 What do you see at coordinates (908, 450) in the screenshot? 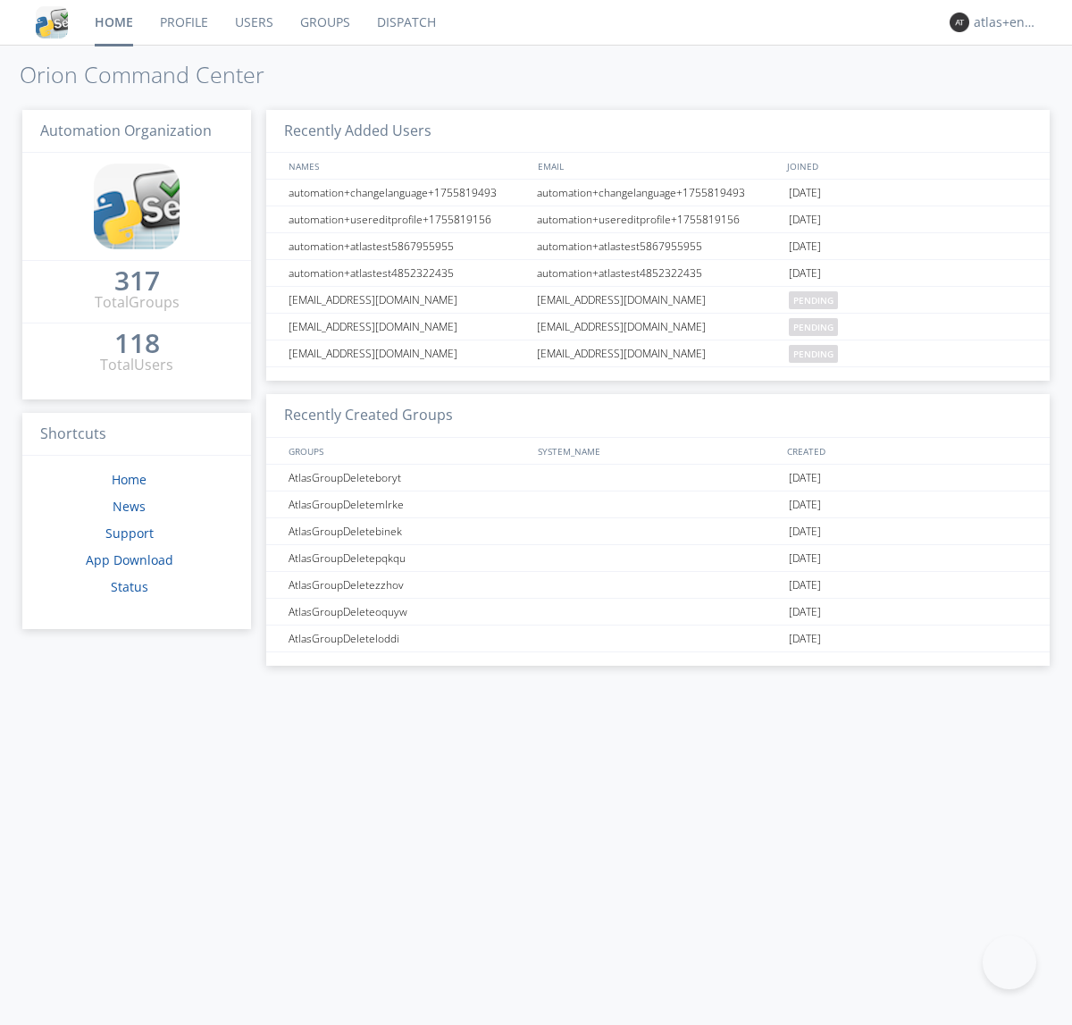
I see `div: CREATED` at bounding box center [908, 450].